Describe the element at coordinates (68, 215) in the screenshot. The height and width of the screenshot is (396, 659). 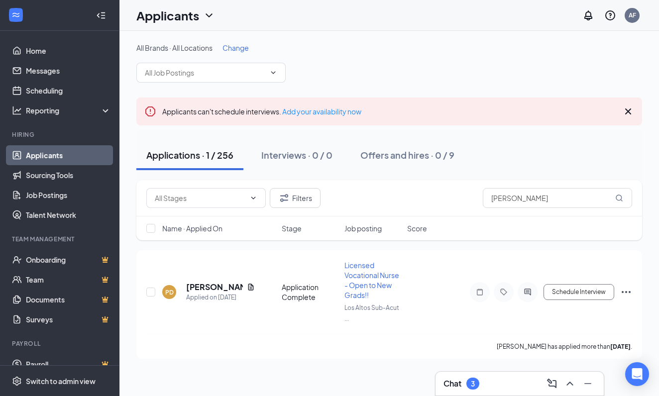
I see `a: Talent Network` at that location.